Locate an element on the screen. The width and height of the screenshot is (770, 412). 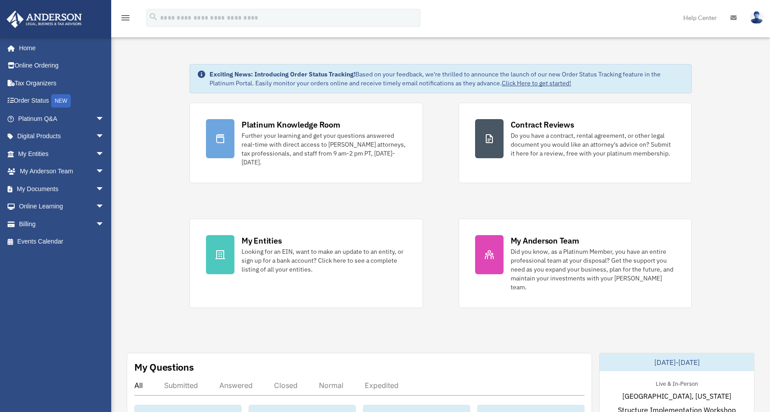
a: menu is located at coordinates (125, 19).